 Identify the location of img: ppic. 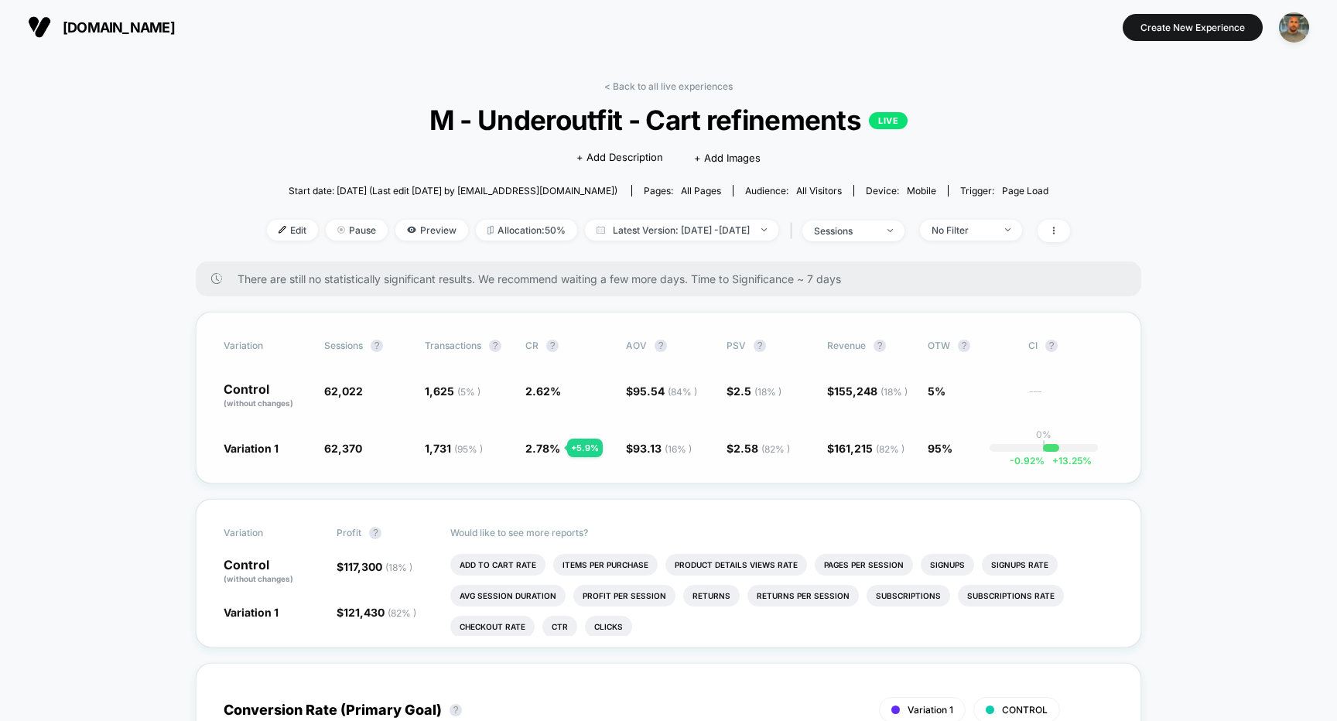
(1294, 27).